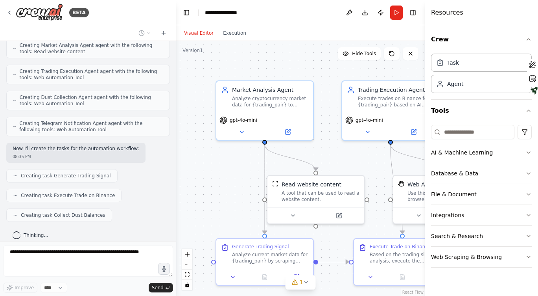  Describe the element at coordinates (265, 189) in the screenshot. I see `g: Edge from 0f496472-ad5b-4b7e-984d-c88af28b8a5c to 73187019-1ca6-487e-b4f0-7a7c07211cfb` at that location.